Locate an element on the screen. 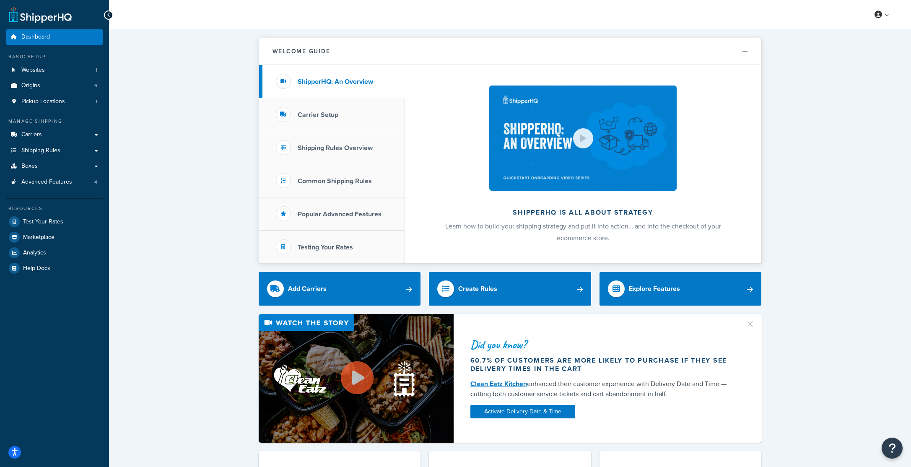 The height and width of the screenshot is (467, 911). a: Carriers is located at coordinates (55, 135).